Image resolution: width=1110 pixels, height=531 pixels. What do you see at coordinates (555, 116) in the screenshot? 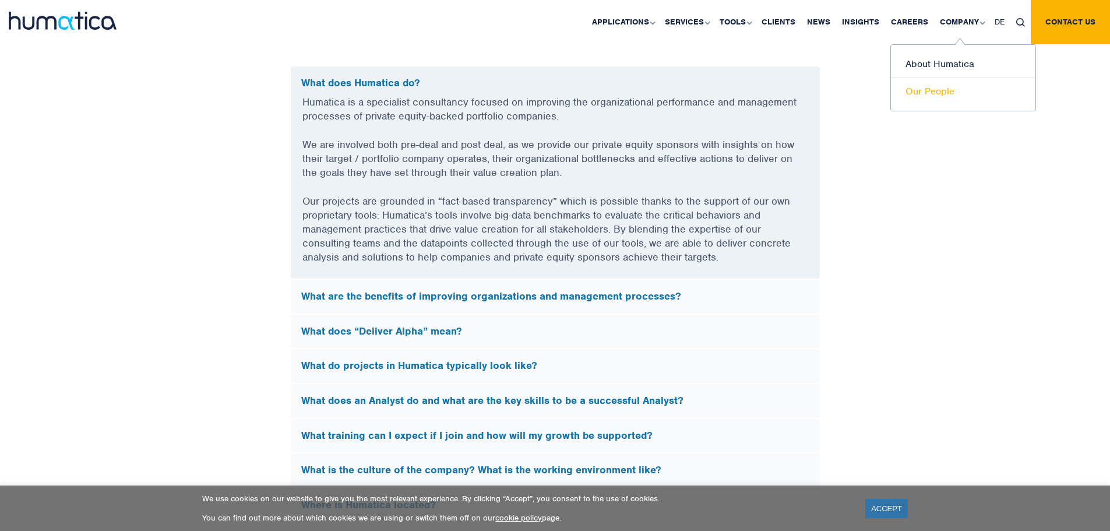
I see `p: Humatica is a specialist consultancy focused on improving the organizational performance and mana...` at bounding box center [555, 116].